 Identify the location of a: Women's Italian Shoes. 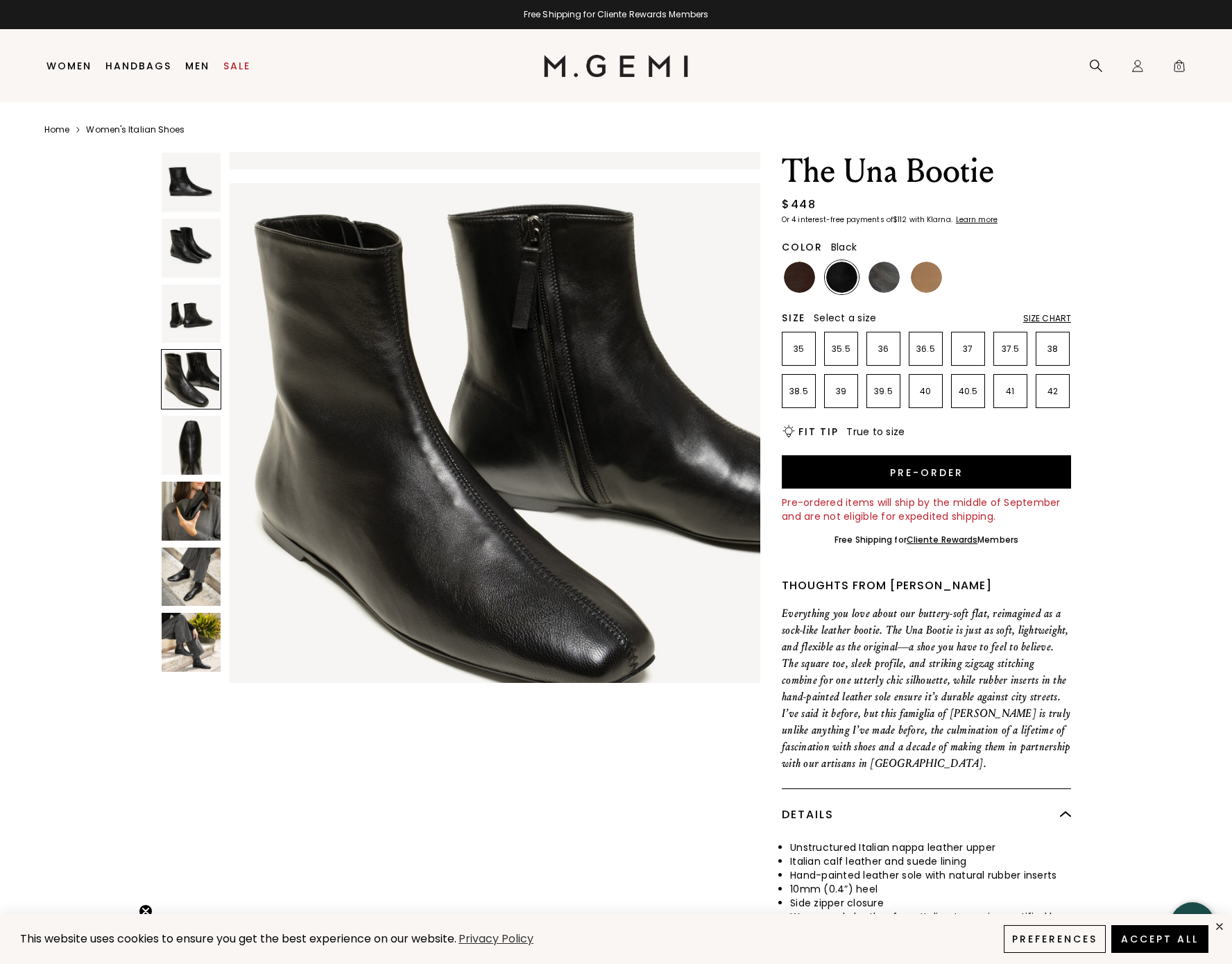
(135, 130).